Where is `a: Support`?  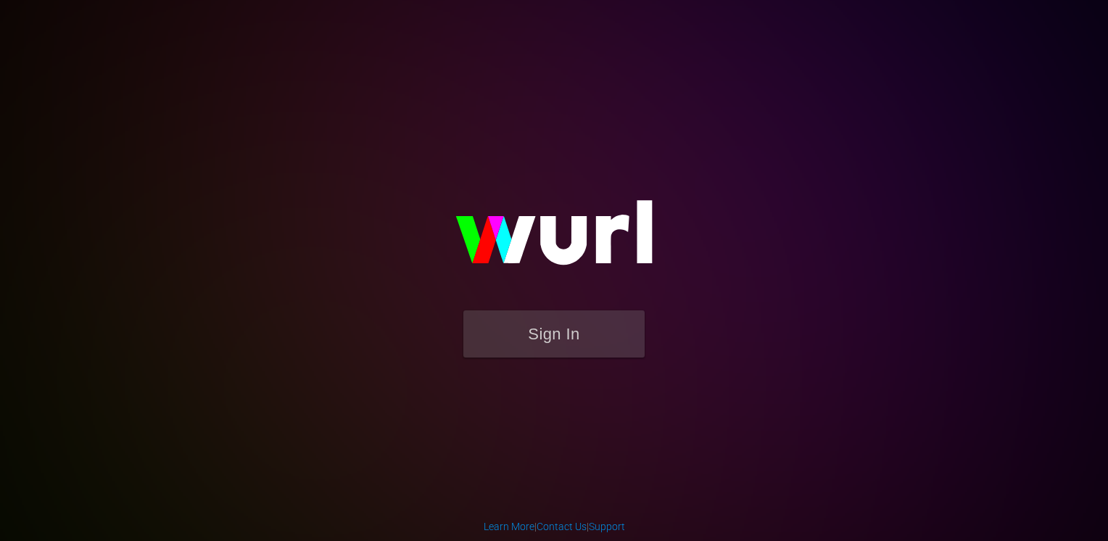 a: Support is located at coordinates (607, 526).